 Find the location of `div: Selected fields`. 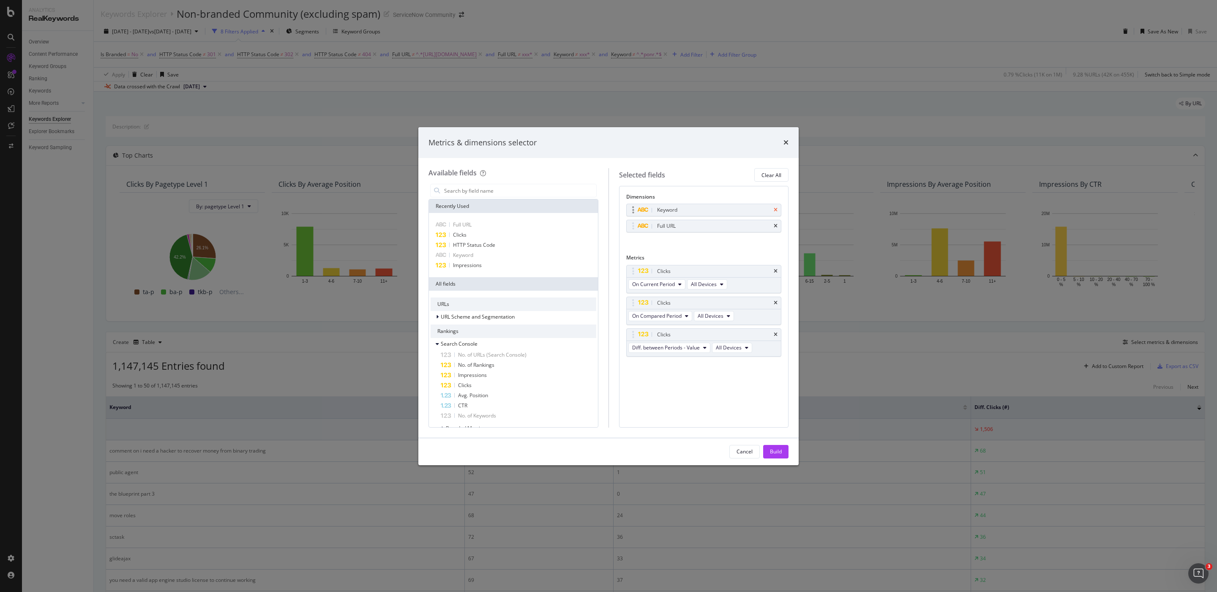

div: Selected fields is located at coordinates (642, 175).